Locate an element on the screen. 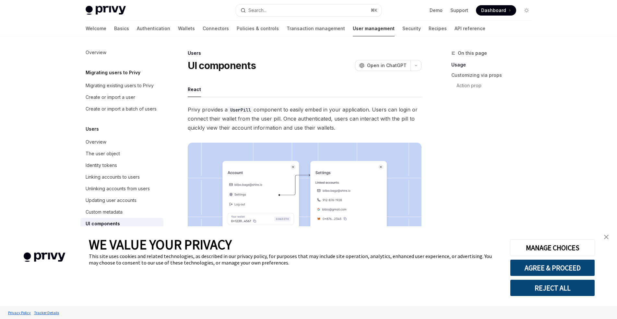 The image size is (617, 319). button: AGREE & PROCEED is located at coordinates (553, 268).